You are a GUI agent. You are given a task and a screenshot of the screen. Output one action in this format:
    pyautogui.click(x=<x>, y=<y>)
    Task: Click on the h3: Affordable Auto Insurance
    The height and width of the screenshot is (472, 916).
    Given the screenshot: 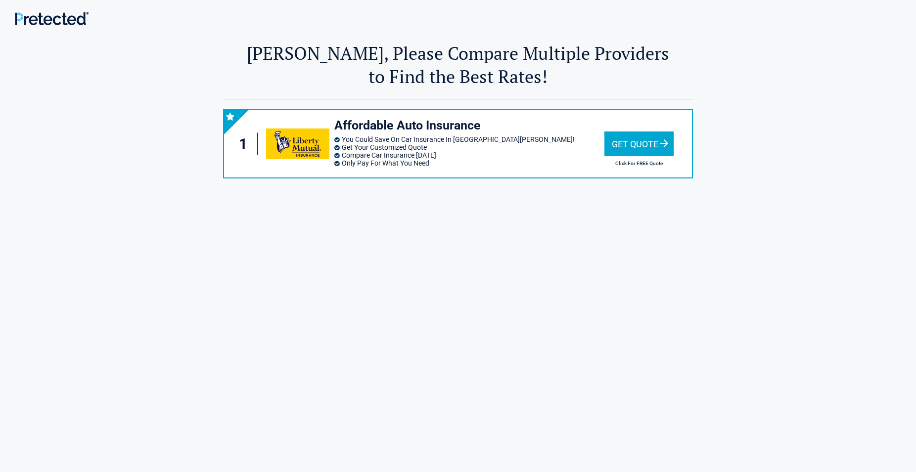 What is the action you would take?
    pyautogui.click(x=469, y=126)
    